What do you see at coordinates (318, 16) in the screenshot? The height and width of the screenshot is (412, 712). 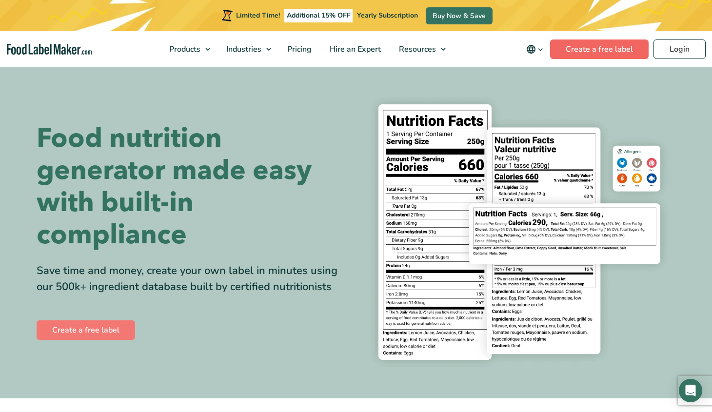 I see `span: Additional 15% OFF` at bounding box center [318, 16].